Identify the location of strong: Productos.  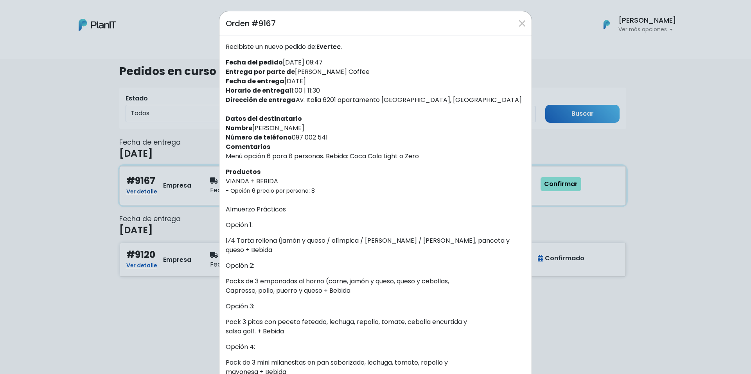
(243, 172).